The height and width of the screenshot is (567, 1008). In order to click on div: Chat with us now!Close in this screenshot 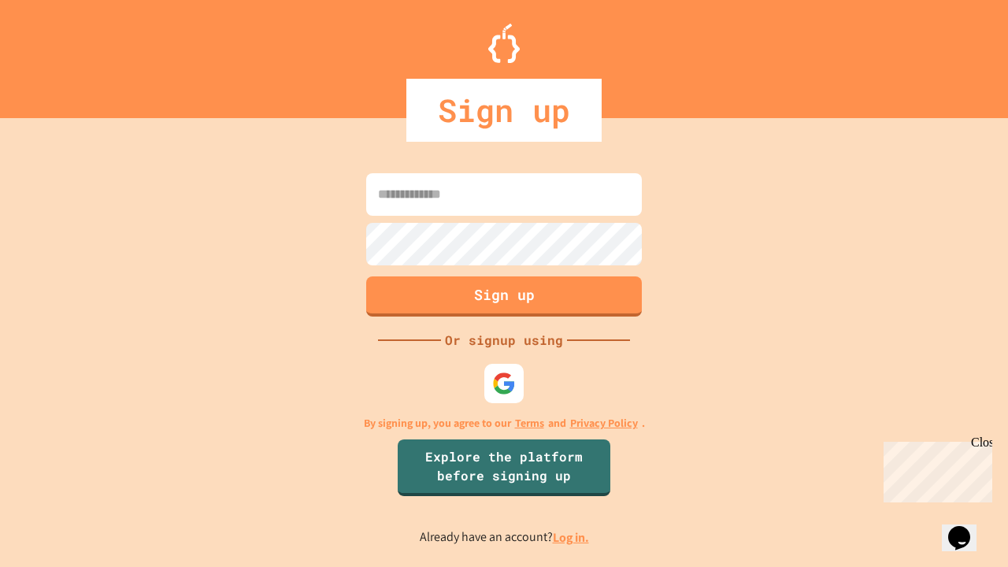, I will do `click(57, 53)`.